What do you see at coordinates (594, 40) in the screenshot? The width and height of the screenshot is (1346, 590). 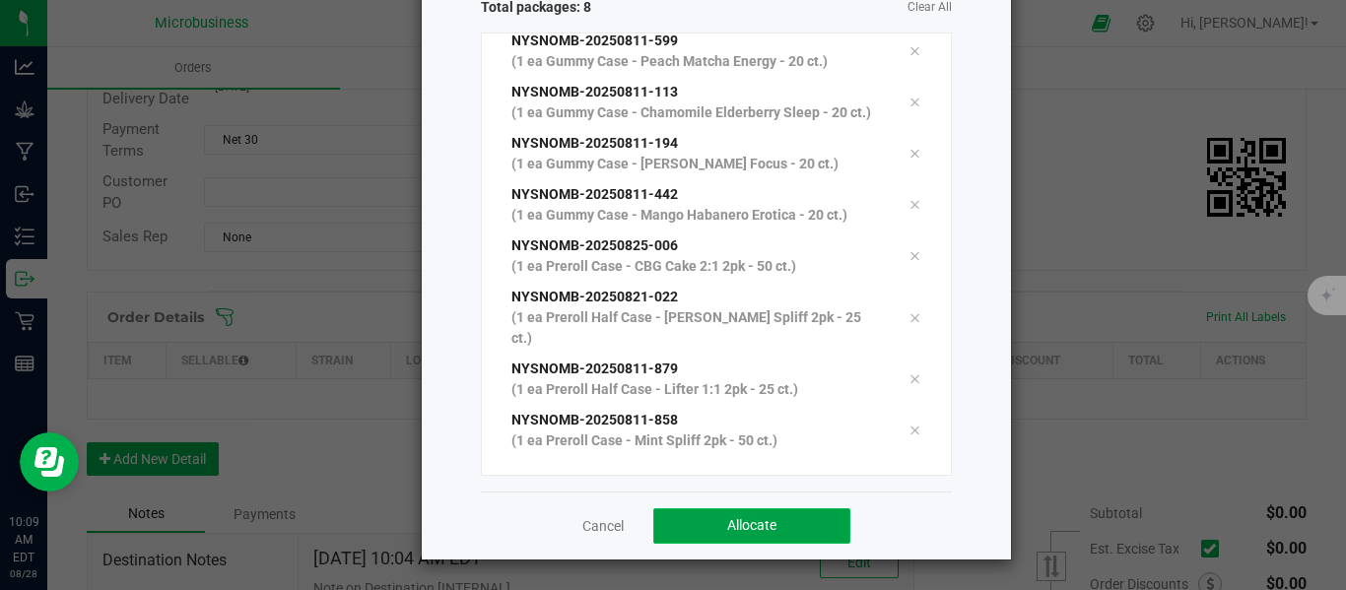 I see `span: NYSNOMB-20250811-599` at bounding box center [594, 40].